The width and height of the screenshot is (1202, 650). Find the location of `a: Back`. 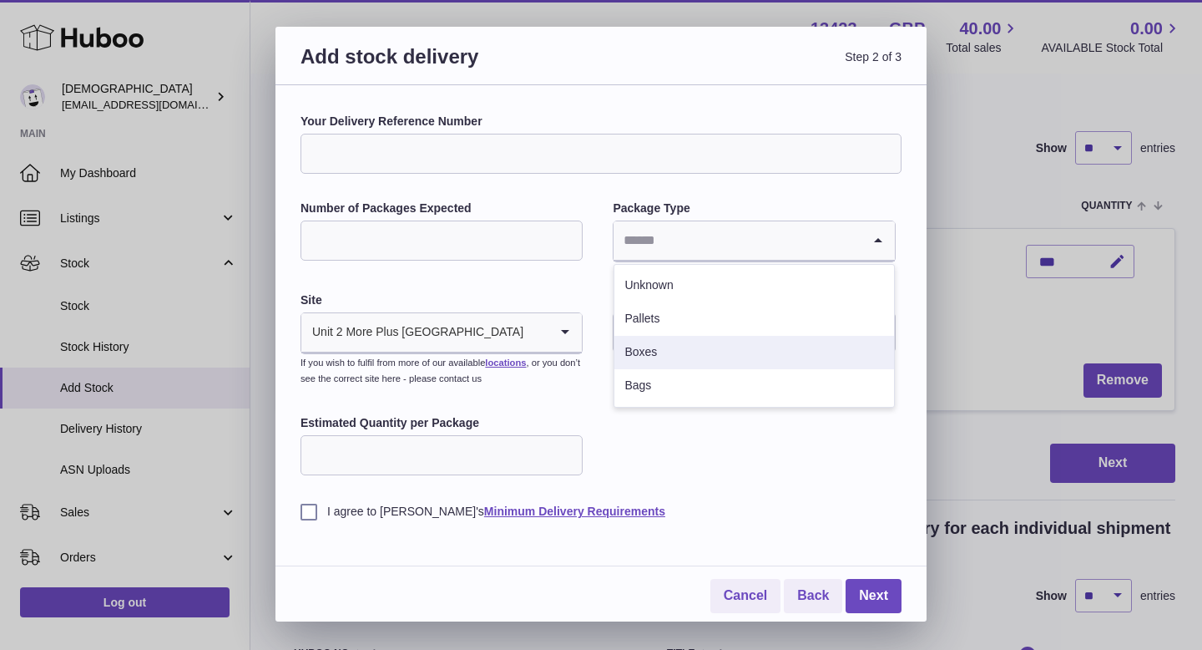

a: Back is located at coordinates (813, 595).